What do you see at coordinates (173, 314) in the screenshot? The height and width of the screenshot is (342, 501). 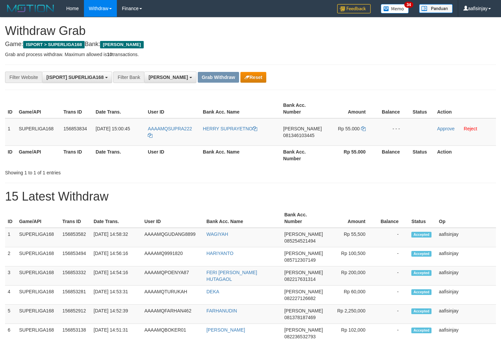 I see `td: AAAAMQFARHAN462` at bounding box center [173, 314].